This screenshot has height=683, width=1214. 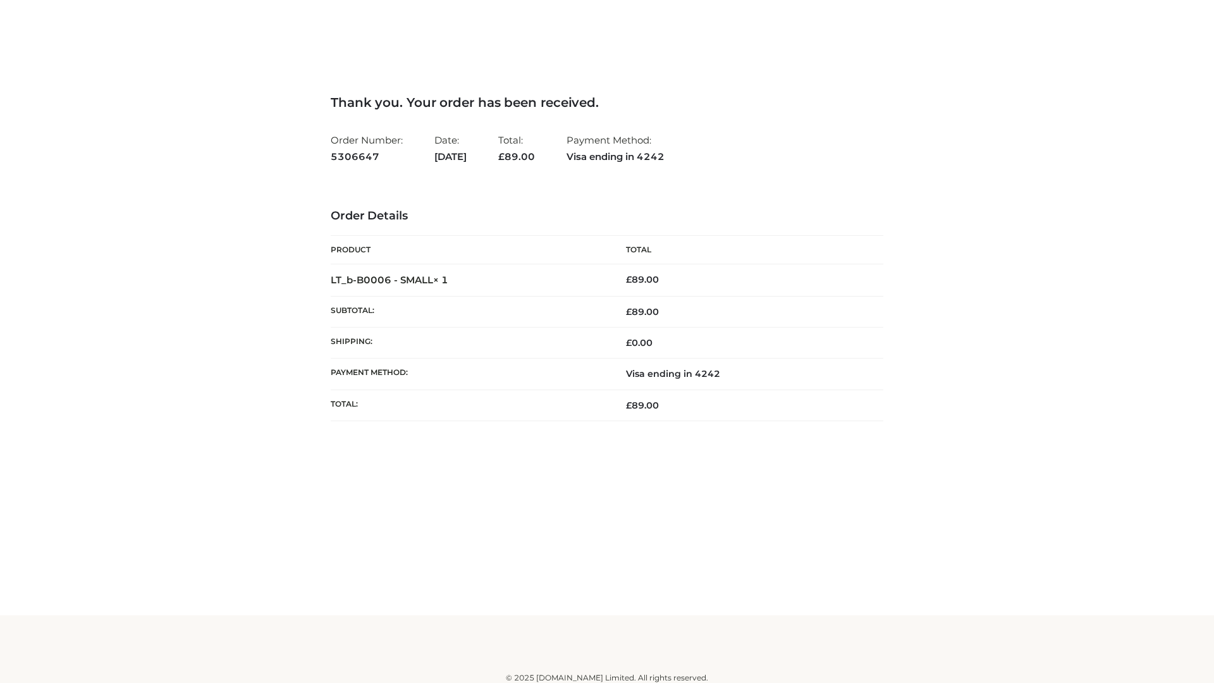 What do you see at coordinates (450, 148) in the screenshot?
I see `li: Date:` at bounding box center [450, 148].